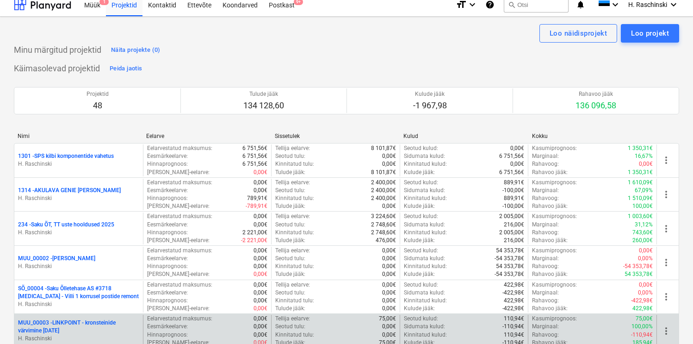  What do you see at coordinates (510, 250) in the screenshot?
I see `p: 54 353,78€` at bounding box center [510, 250].